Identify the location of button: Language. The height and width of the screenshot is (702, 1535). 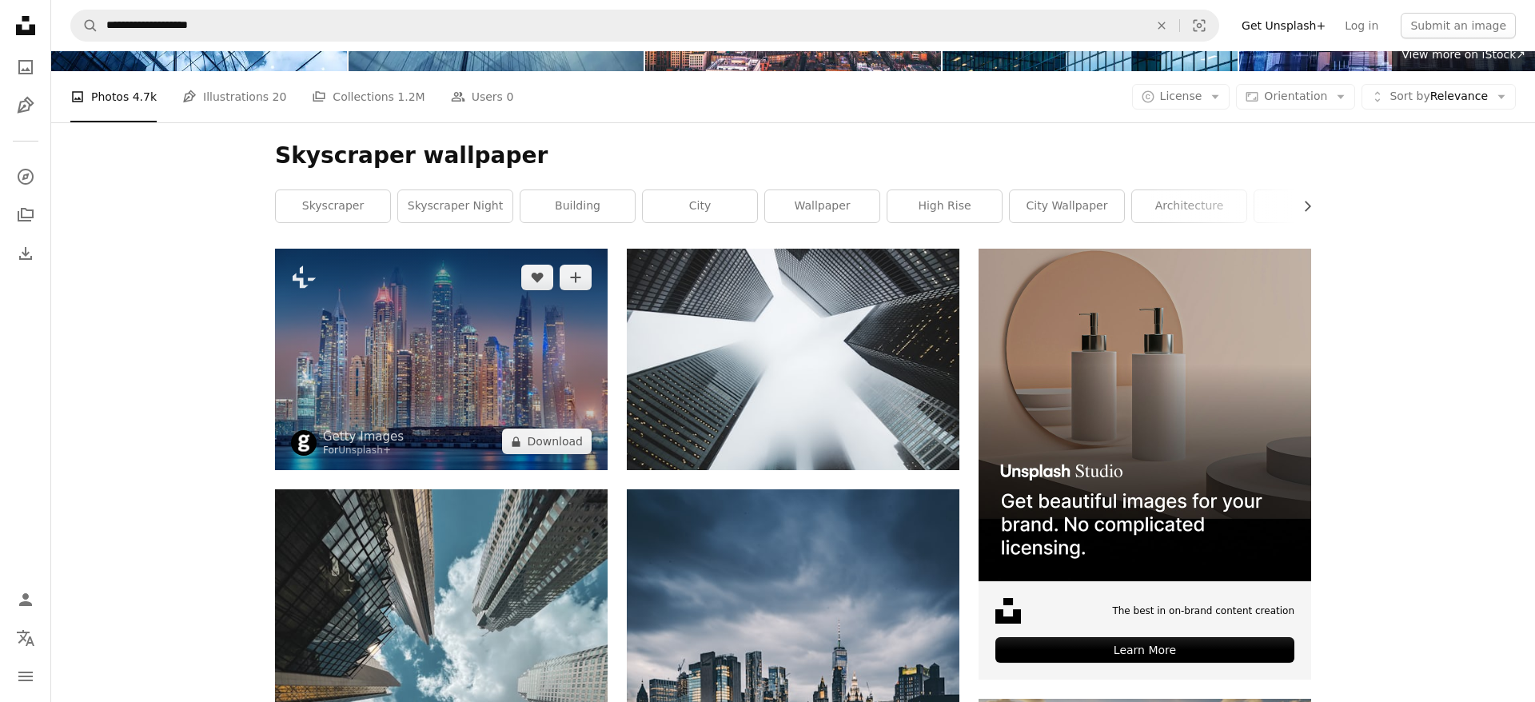
(26, 638).